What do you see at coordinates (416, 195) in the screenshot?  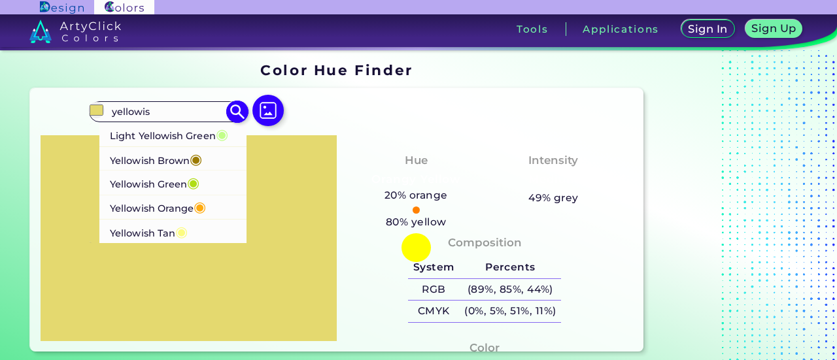 I see `h5: 20% orange` at bounding box center [416, 195].